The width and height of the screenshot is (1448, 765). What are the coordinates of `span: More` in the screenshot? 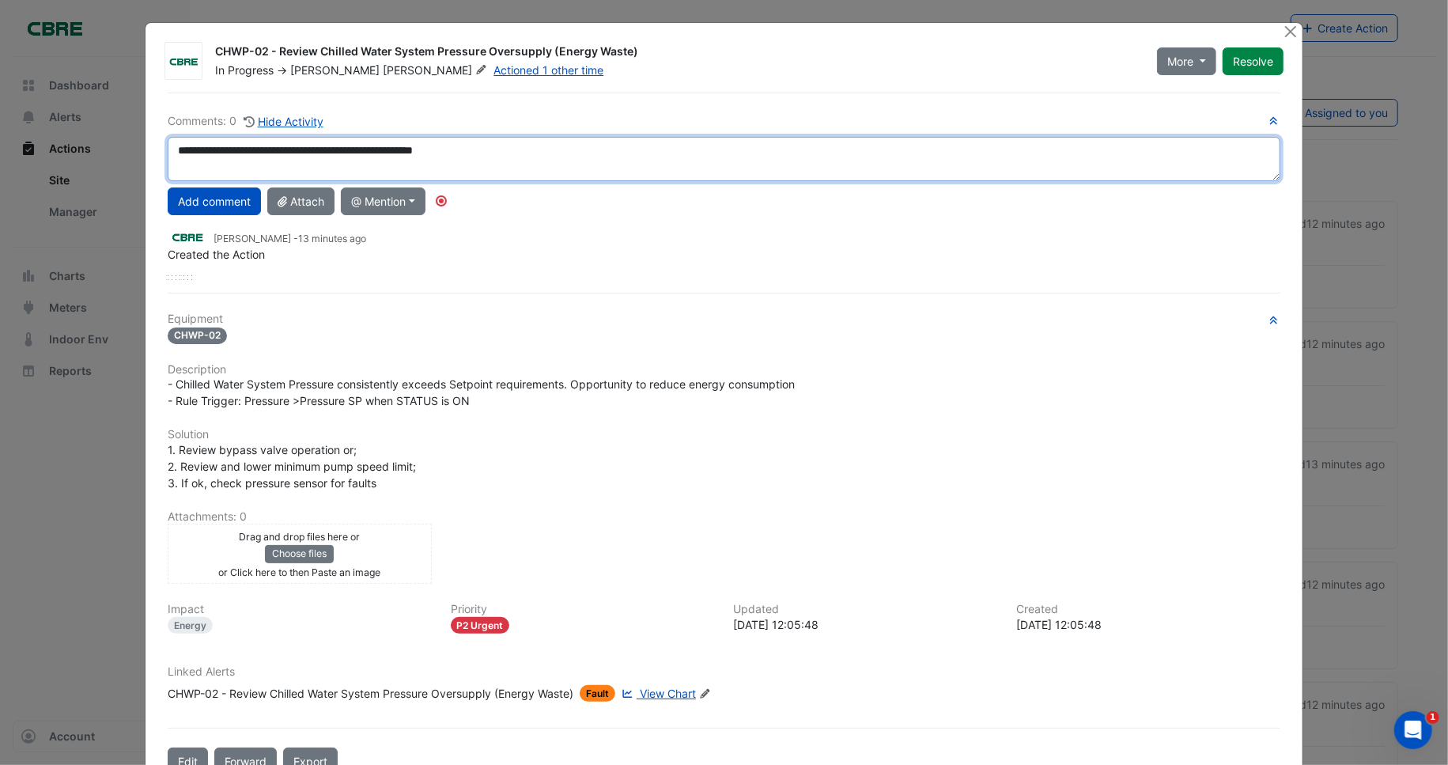 It's located at (1180, 61).